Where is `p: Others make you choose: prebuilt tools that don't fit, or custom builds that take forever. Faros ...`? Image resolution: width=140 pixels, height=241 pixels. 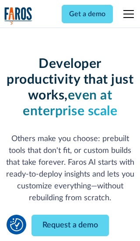
p: Others make you choose: prebuilt tools that don't fit, or custom builds that take forever. Faros ... is located at coordinates (70, 169).